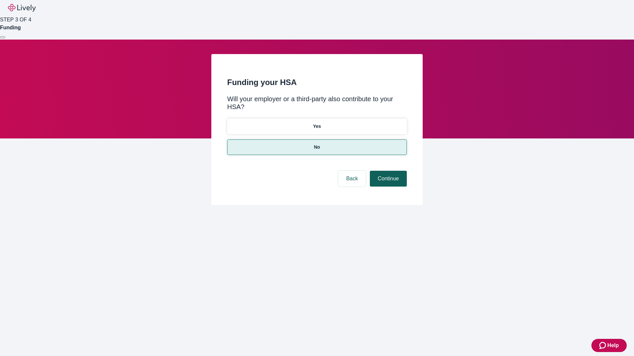  What do you see at coordinates (22, 8) in the screenshot?
I see `img: Lively` at bounding box center [22, 8].